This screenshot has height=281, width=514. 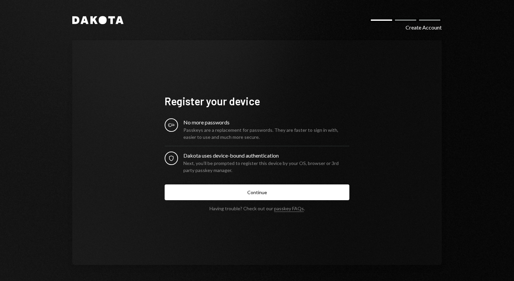 What do you see at coordinates (257, 192) in the screenshot?
I see `button: Continue` at bounding box center [257, 192].